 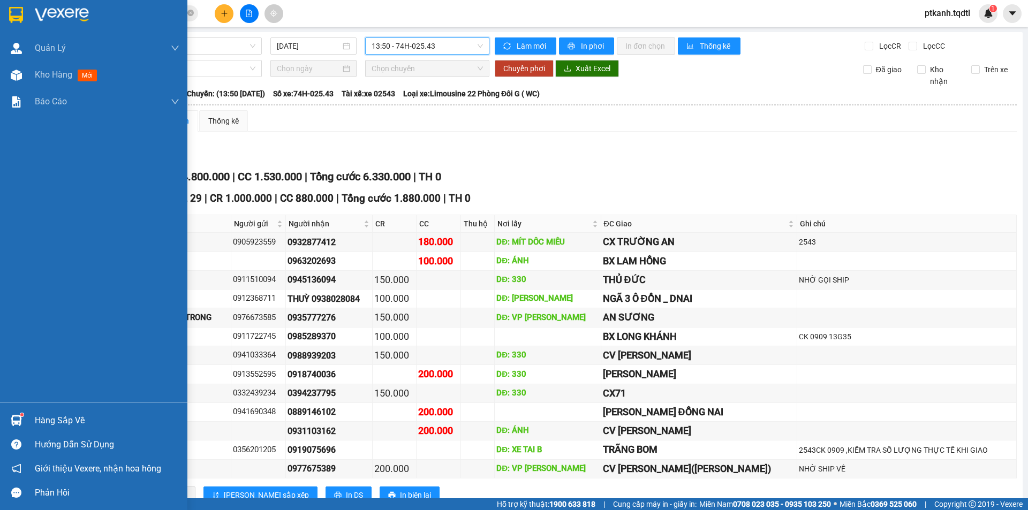 What do you see at coordinates (906, 469) in the screenshot?
I see `div: NHỜ SHIP VỀ` at bounding box center [906, 469].